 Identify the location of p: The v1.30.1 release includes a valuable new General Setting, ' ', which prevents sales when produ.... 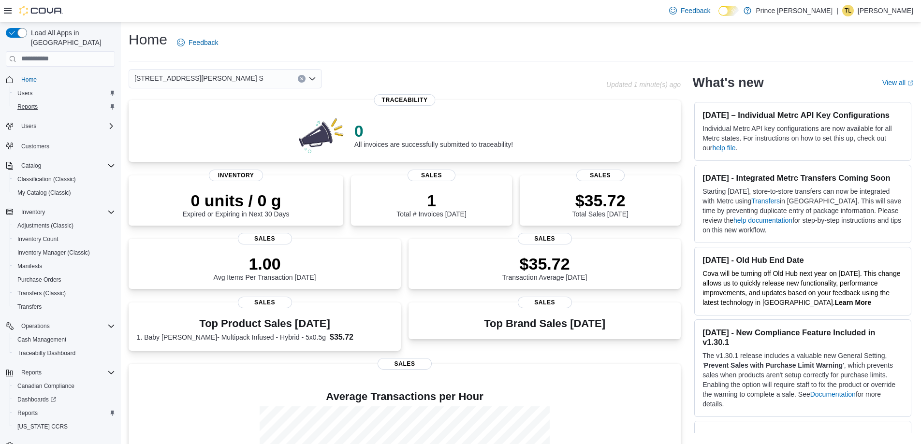
(802, 380).